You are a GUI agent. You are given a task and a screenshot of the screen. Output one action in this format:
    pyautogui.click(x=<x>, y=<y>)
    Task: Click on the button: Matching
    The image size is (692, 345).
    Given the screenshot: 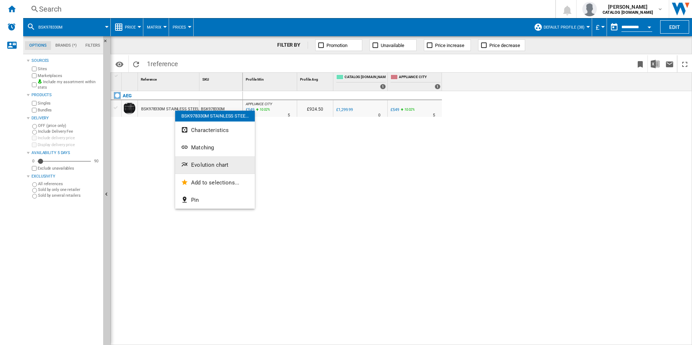 What is the action you would take?
    pyautogui.click(x=215, y=148)
    